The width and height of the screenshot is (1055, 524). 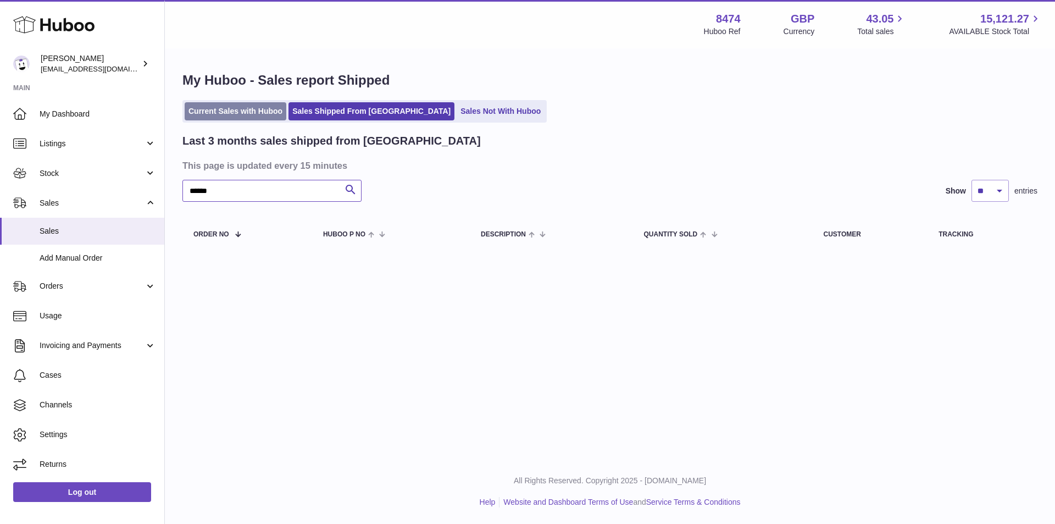 What do you see at coordinates (98, 114) in the screenshot?
I see `span: My Dashboard` at bounding box center [98, 114].